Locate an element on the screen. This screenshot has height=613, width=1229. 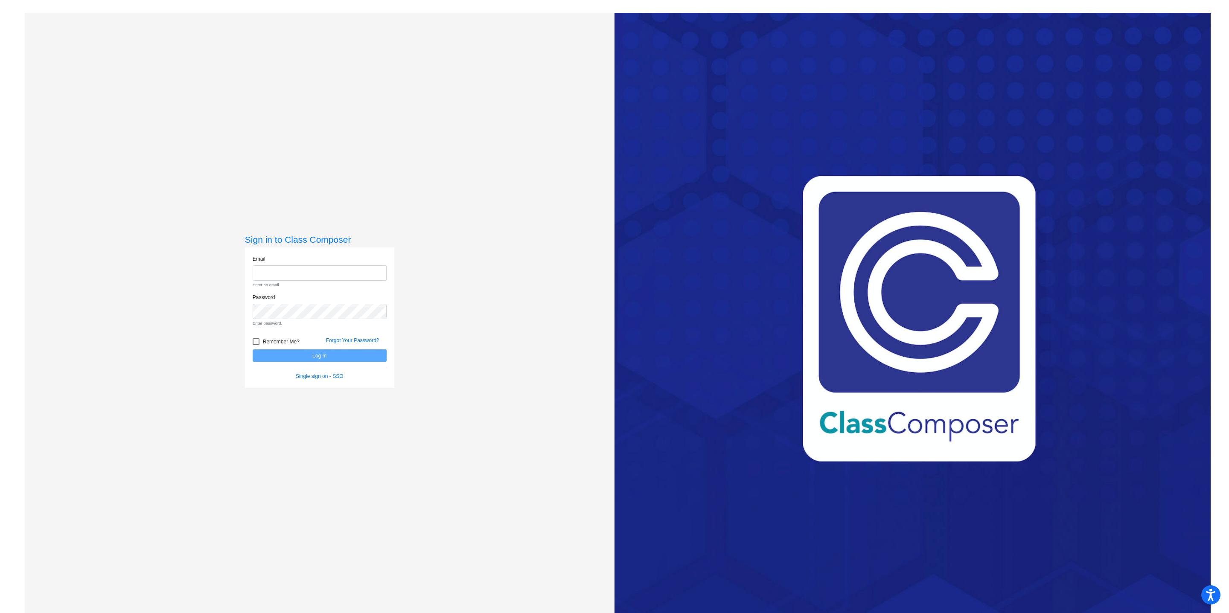
small: Enter password. is located at coordinates (320, 324).